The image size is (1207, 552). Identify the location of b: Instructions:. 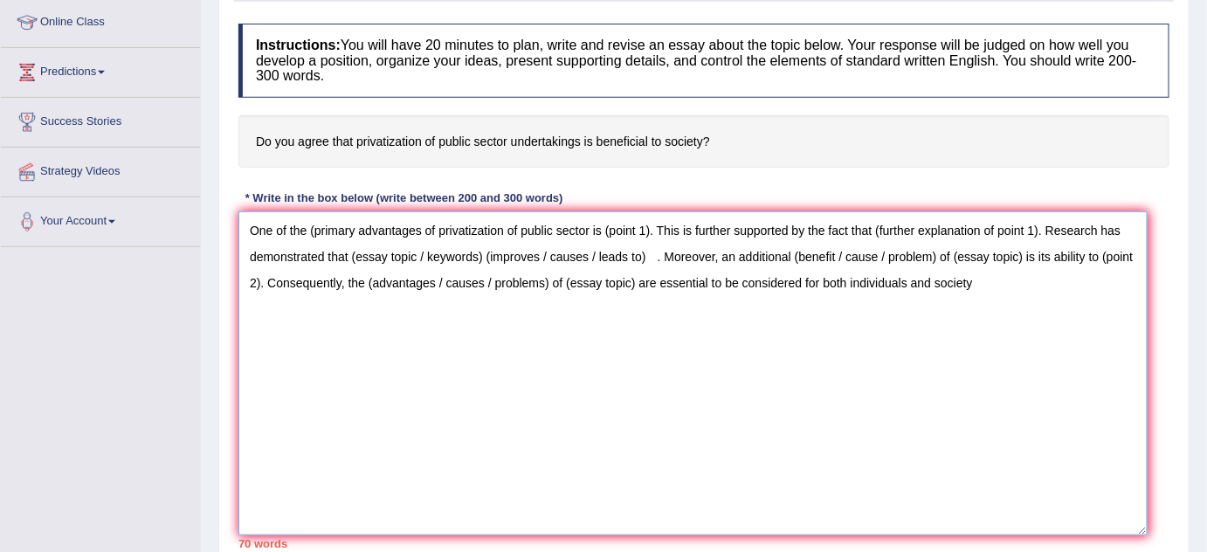
(298, 45).